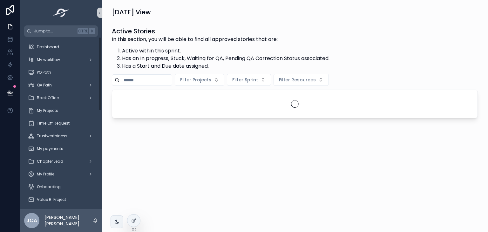 The image size is (488, 232). What do you see at coordinates (49, 187) in the screenshot?
I see `span: Onboarding` at bounding box center [49, 187].